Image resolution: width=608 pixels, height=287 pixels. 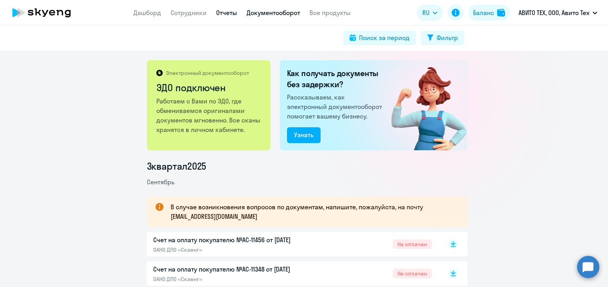 What do you see at coordinates (226, 13) in the screenshot?
I see `a: Отчеты` at bounding box center [226, 13].